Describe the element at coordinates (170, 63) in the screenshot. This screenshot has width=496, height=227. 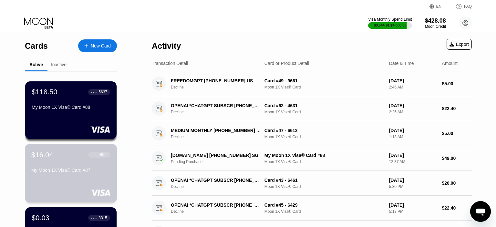
I see `div: Transaction Detail` at that location.